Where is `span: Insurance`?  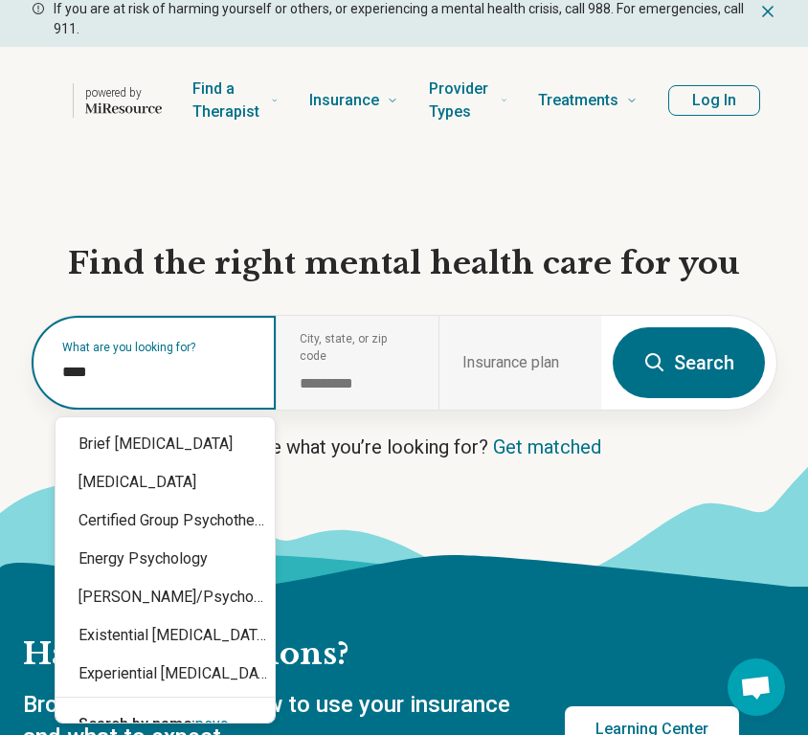
span: Insurance is located at coordinates (344, 101).